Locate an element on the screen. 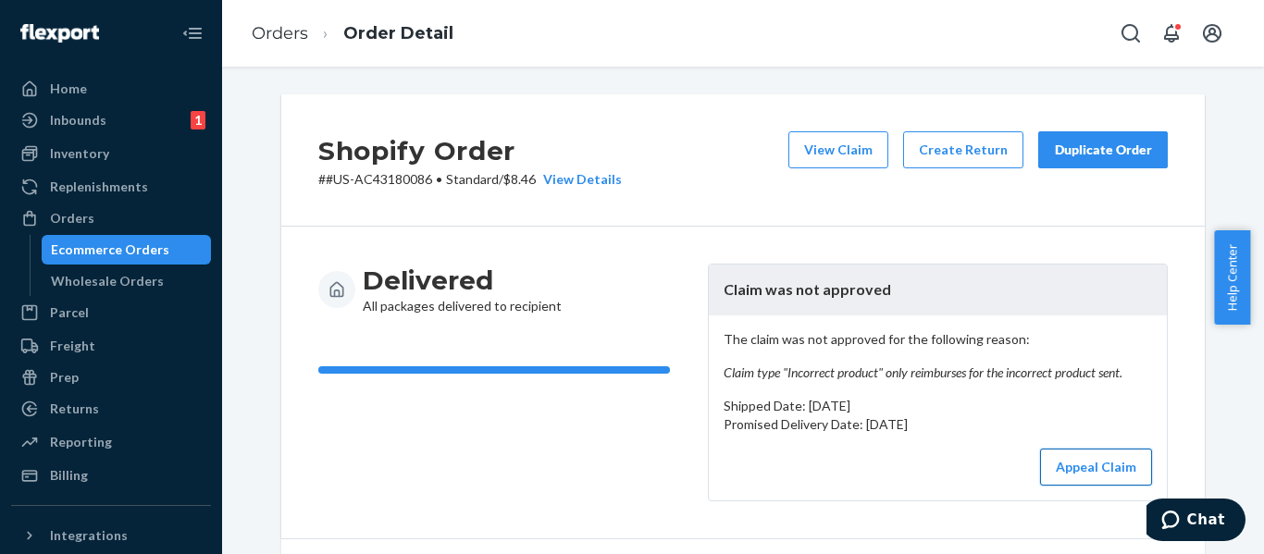  button: Duplicate Order is located at coordinates (1103, 150).